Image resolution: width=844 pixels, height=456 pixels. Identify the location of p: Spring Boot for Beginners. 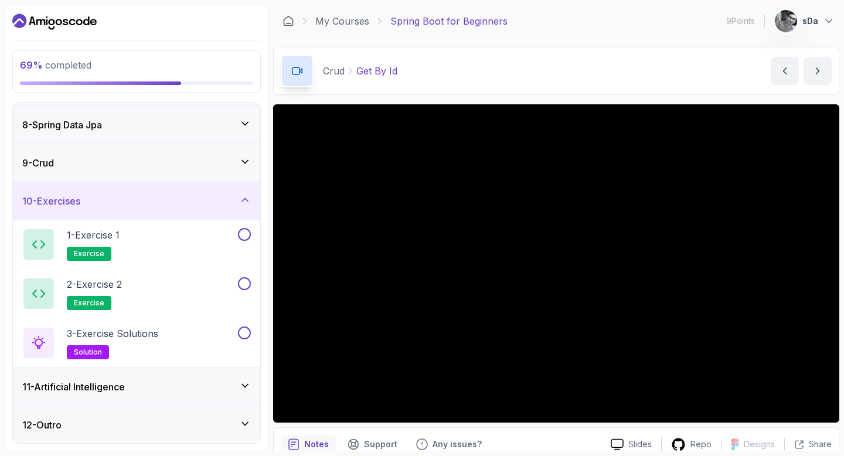
(449, 21).